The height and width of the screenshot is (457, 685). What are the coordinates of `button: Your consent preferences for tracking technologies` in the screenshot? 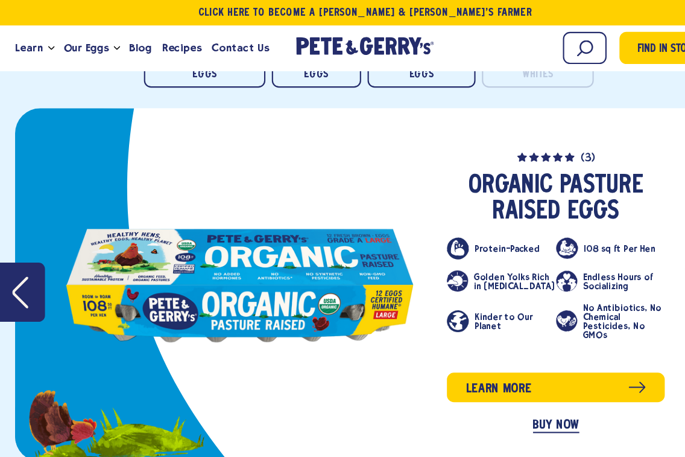 It's located at (658, 397).